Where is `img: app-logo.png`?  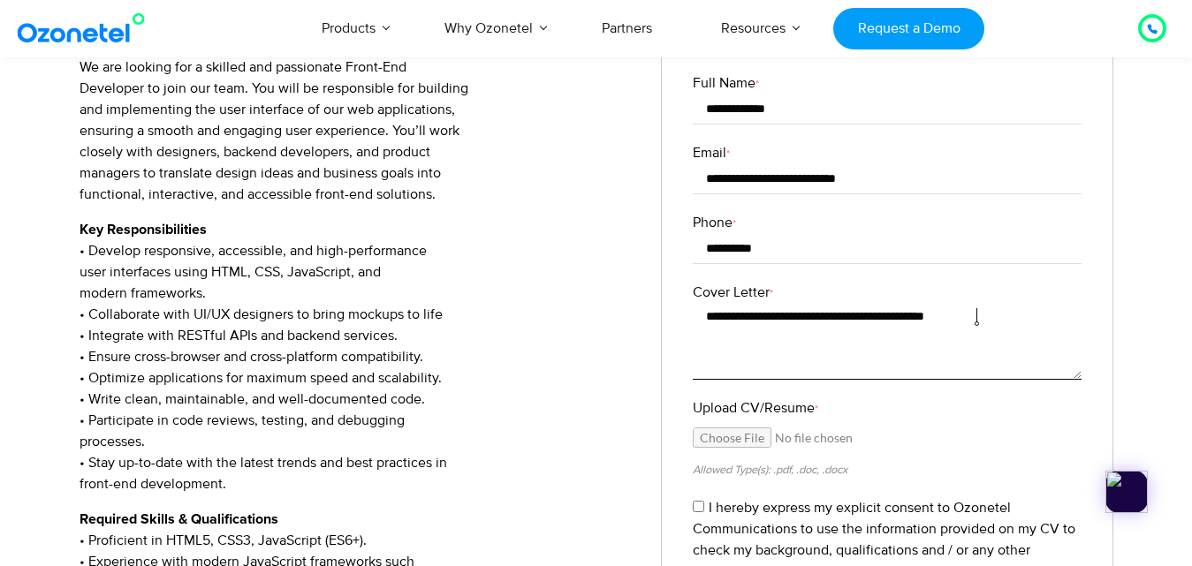 img: app-logo.png is located at coordinates (1127, 492).